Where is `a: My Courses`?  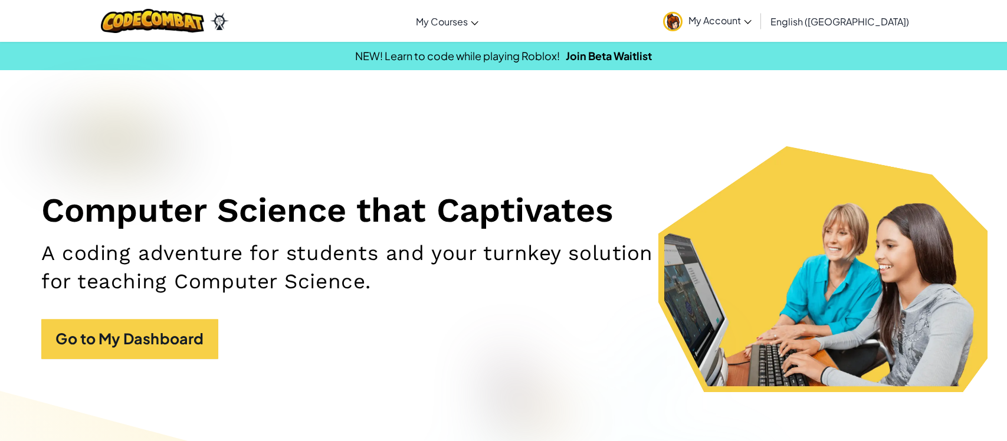 a: My Courses is located at coordinates (447, 21).